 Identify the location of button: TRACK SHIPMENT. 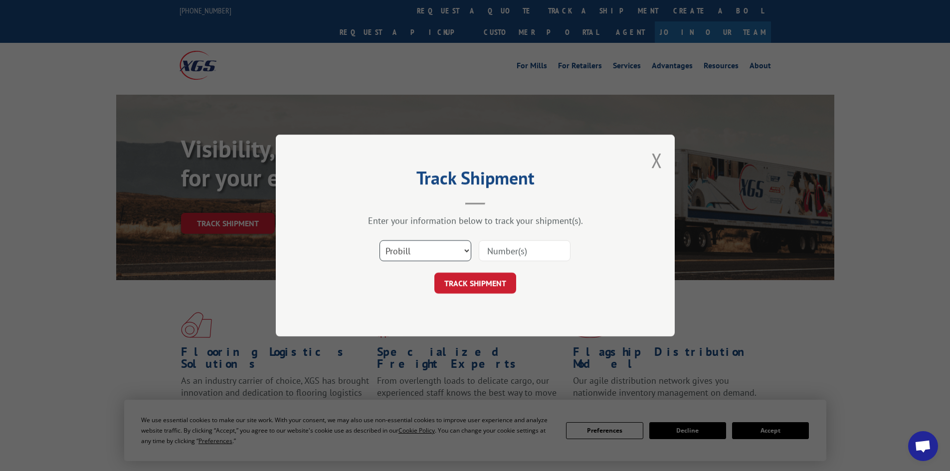
(475, 283).